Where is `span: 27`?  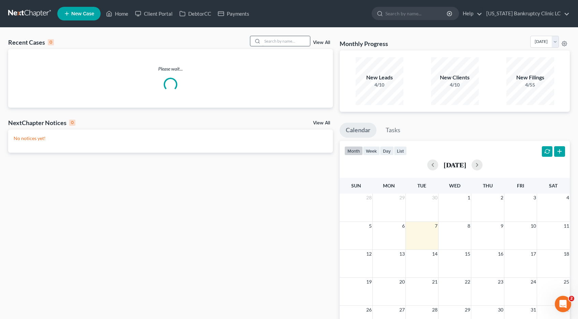 span: 27 is located at coordinates (402, 310).